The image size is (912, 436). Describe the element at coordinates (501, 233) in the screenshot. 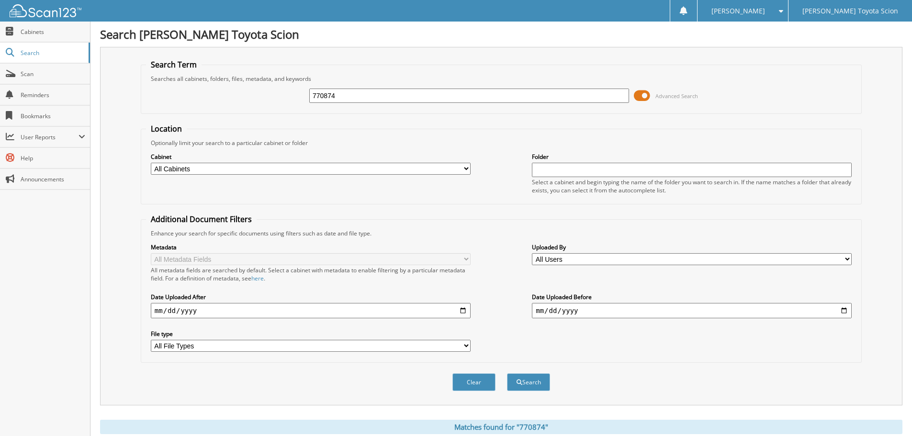

I see `div: Enhance your search for specific documents using filters such as date and file type.` at that location.